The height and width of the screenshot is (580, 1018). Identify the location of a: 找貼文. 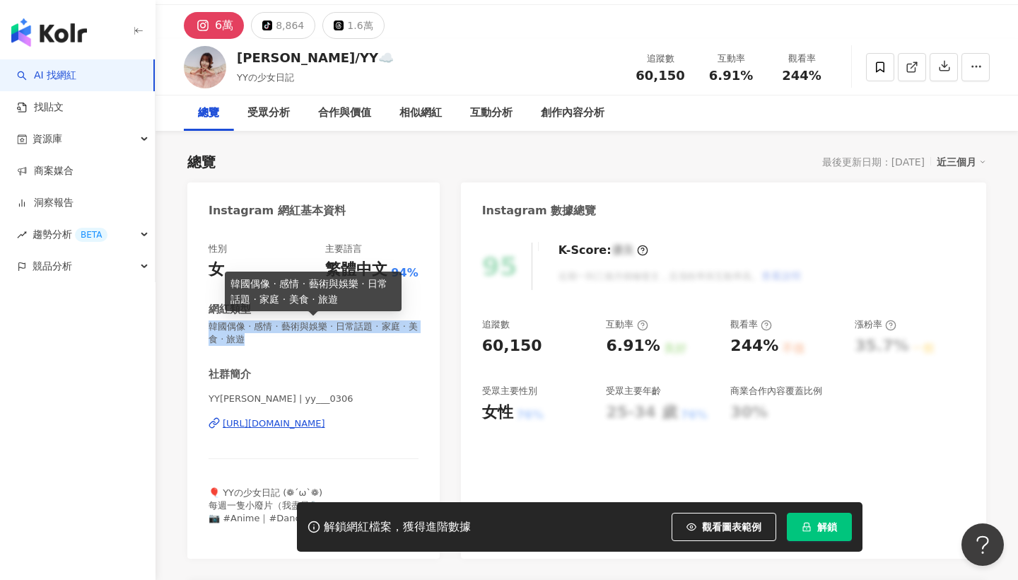
(40, 107).